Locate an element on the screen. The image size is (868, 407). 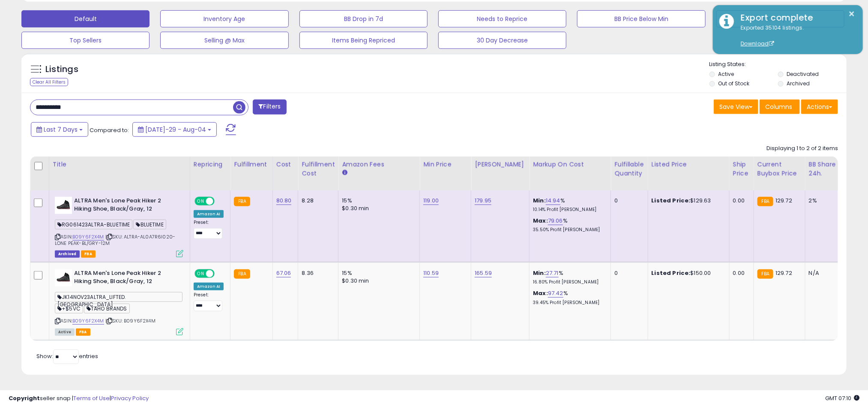
button: Filters is located at coordinates (270, 107).